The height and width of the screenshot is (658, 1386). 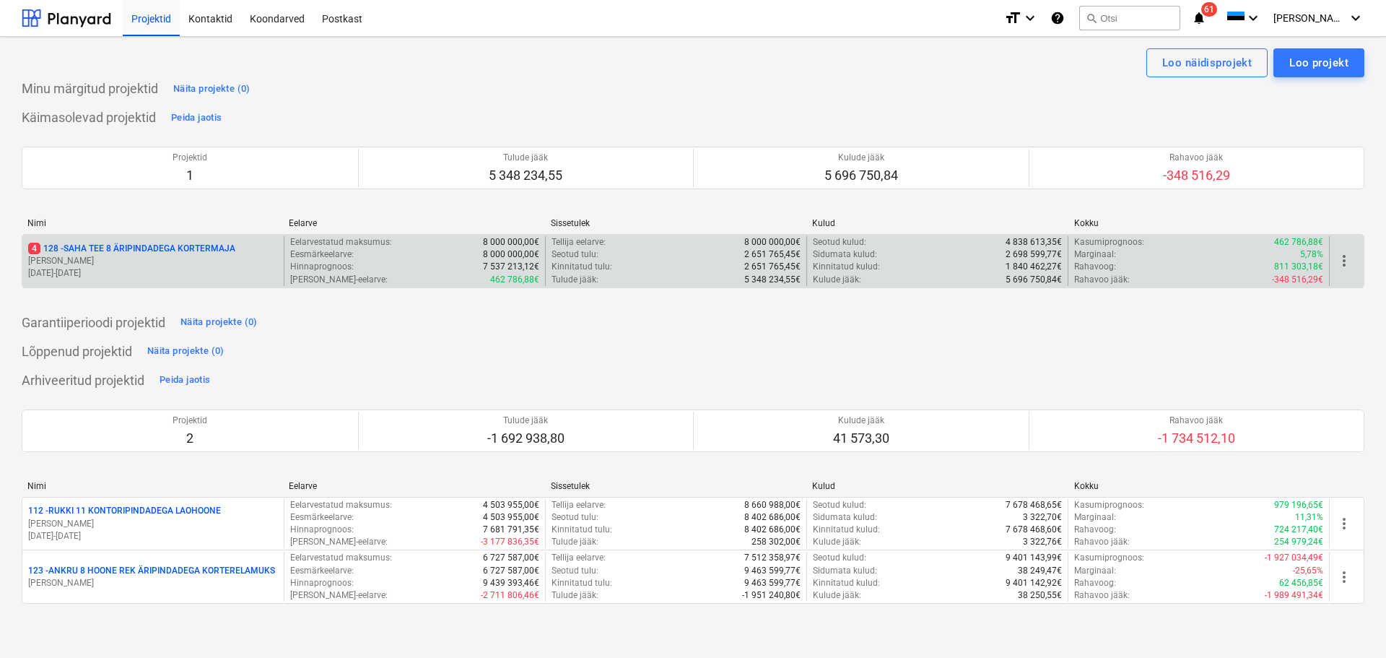 What do you see at coordinates (212, 89) in the screenshot?
I see `div: Näita projekte (0)` at bounding box center [212, 89].